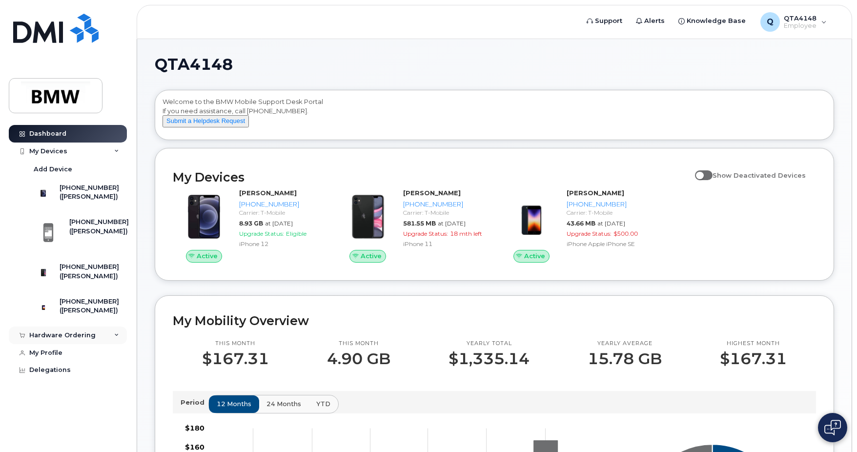  Describe the element at coordinates (625, 359) in the screenshot. I see `p: 15.78 GB` at that location.